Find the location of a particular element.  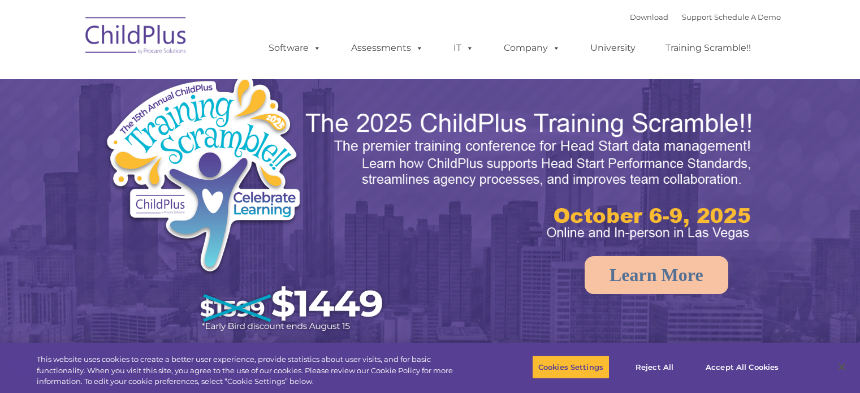

button: Cookies Settings is located at coordinates (571, 367).